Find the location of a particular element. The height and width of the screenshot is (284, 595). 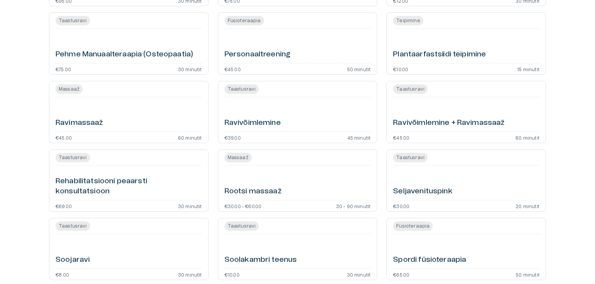

h6: Soojaravi is located at coordinates (73, 259).